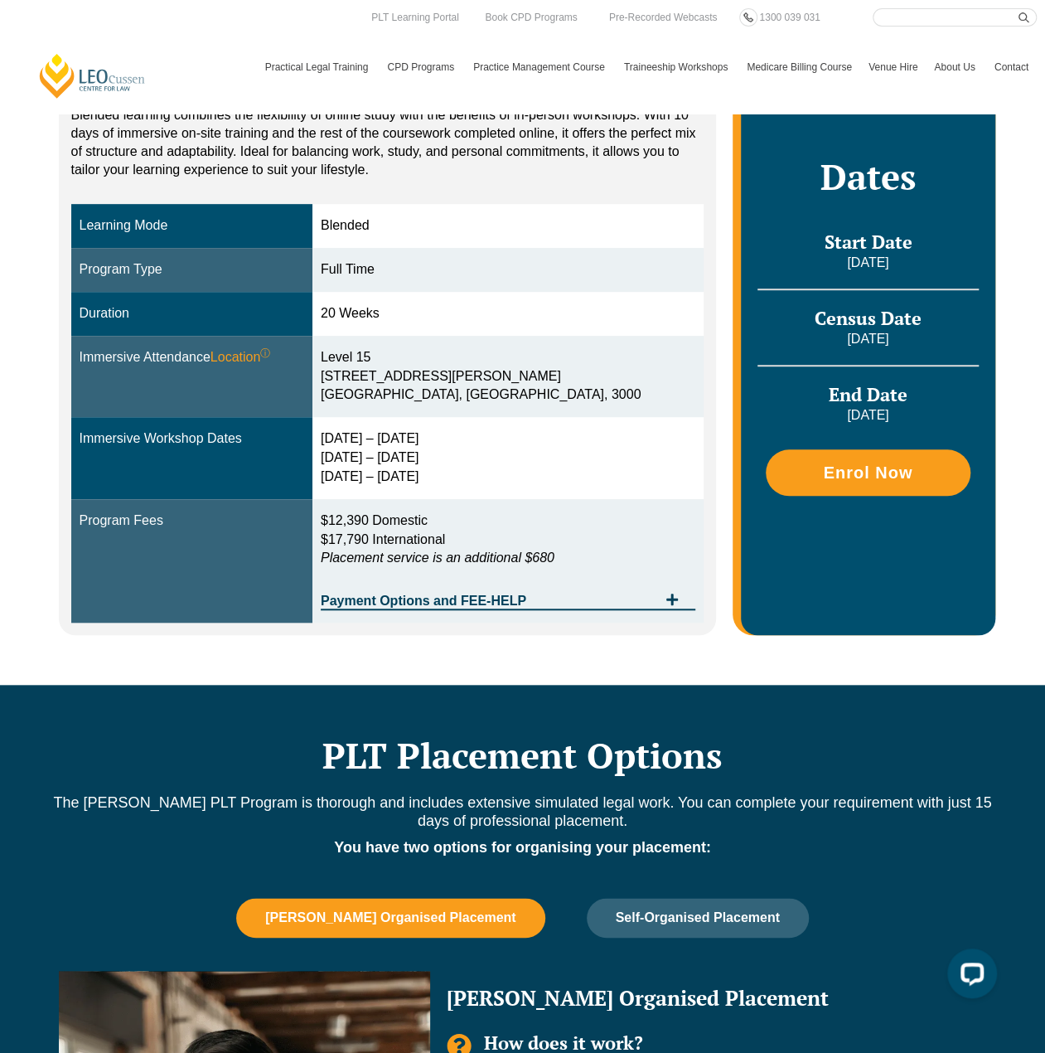  I want to click on div: Immersive Workshop Dates, so click(191, 439).